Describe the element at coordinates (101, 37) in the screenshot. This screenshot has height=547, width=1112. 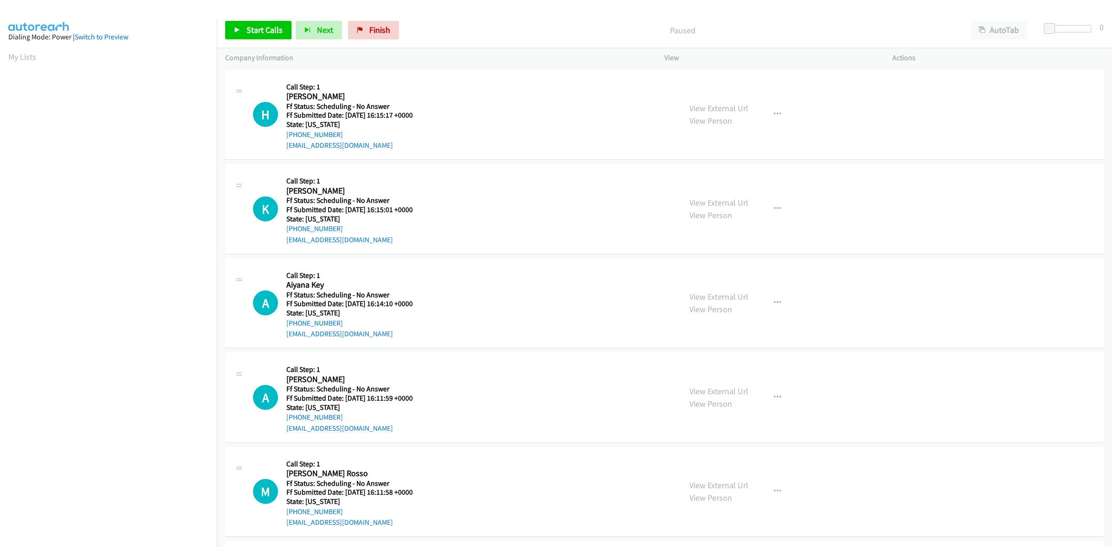
I see `a: Switch to Preview` at that location.